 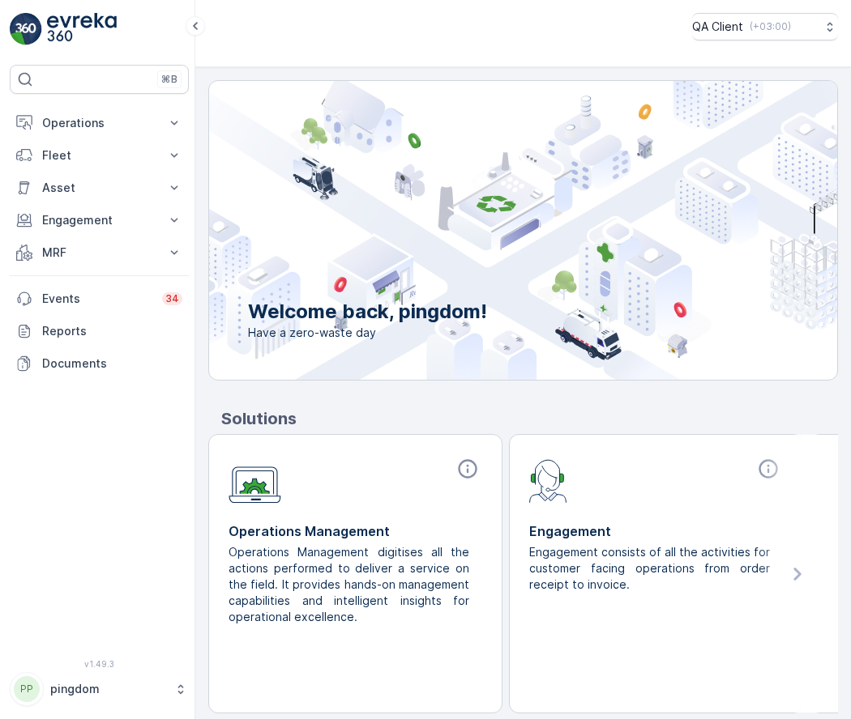 What do you see at coordinates (649, 569) in the screenshot?
I see `p: Engagement consists of all the activities for customer facing operations from order receipt to in...` at bounding box center [649, 569].